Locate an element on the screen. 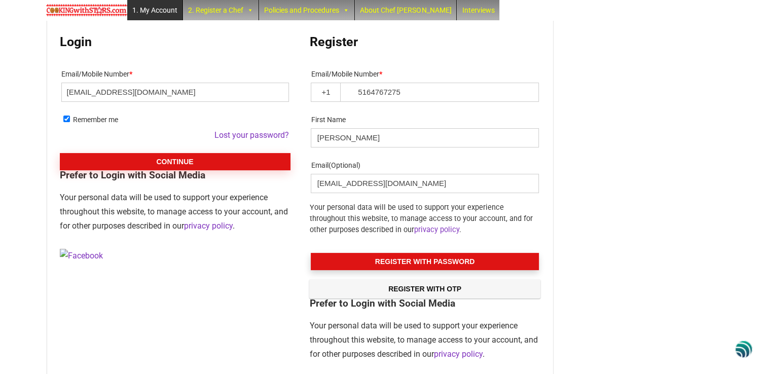 The width and height of the screenshot is (767, 374). h2: Login is located at coordinates (175, 42).